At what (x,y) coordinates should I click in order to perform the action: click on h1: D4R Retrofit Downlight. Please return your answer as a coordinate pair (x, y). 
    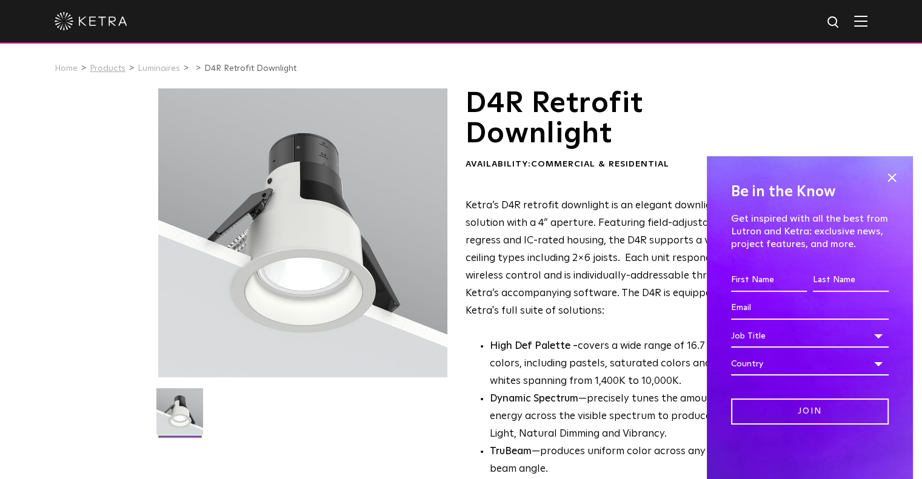
    Looking at the image, I should click on (613, 119).